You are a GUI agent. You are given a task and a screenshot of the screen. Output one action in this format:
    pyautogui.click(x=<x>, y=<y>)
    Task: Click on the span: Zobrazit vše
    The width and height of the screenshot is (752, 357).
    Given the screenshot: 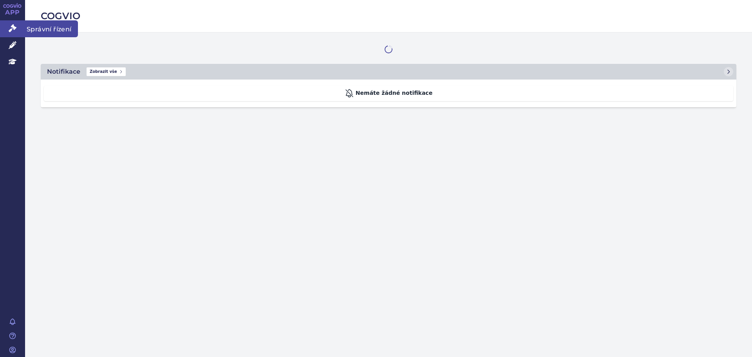 What is the action you would take?
    pyautogui.click(x=106, y=72)
    